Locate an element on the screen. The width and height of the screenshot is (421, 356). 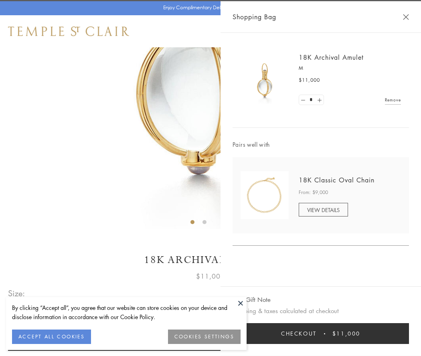
button: Add Gift Note is located at coordinates (251, 300).